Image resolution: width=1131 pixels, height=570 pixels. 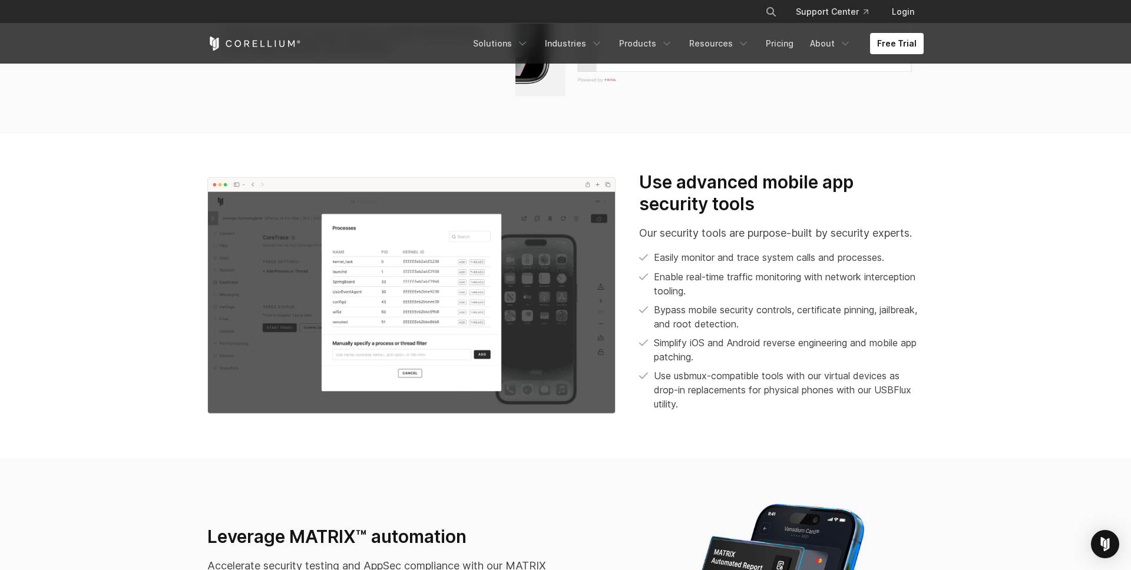 I want to click on a: Corellium Home, so click(x=254, y=44).